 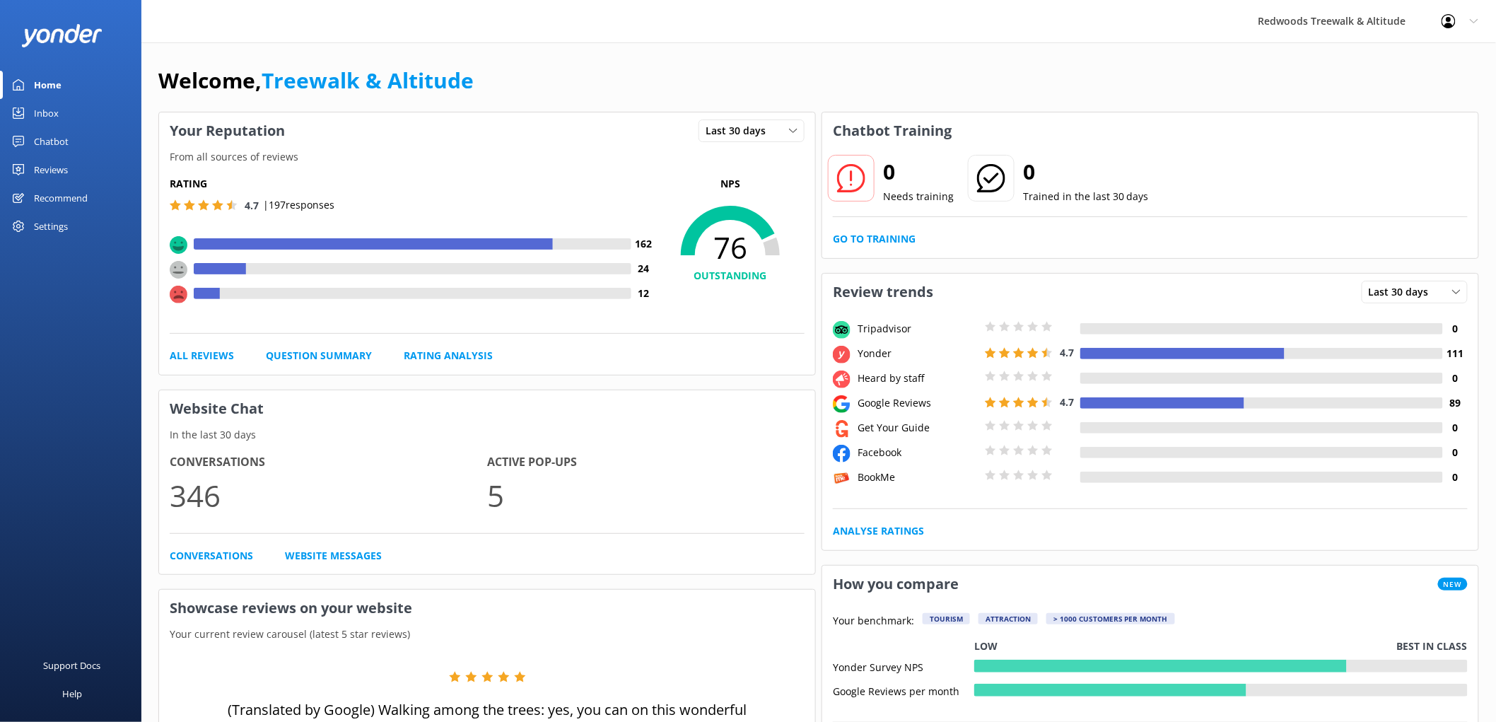 I want to click on p: Best in class, so click(x=1432, y=646).